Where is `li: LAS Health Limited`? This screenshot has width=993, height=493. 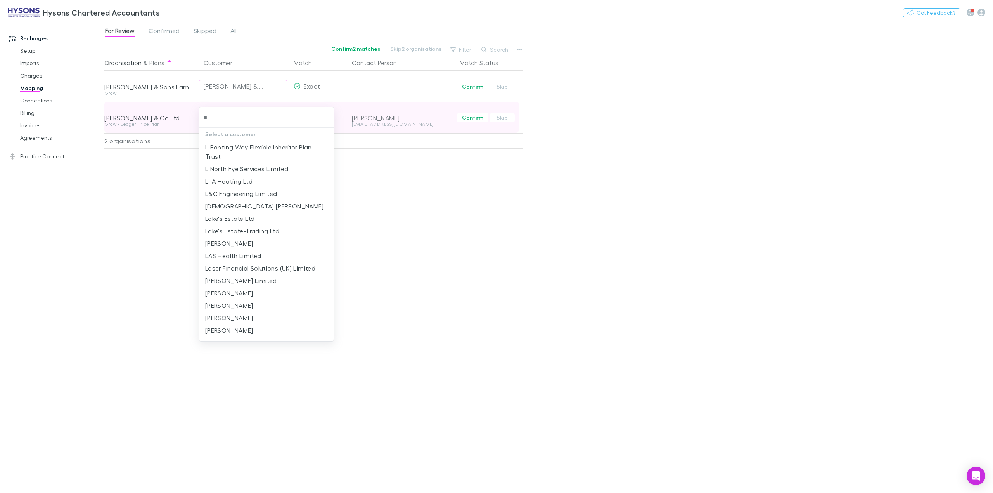
li: LAS Health Limited is located at coordinates (266, 256).